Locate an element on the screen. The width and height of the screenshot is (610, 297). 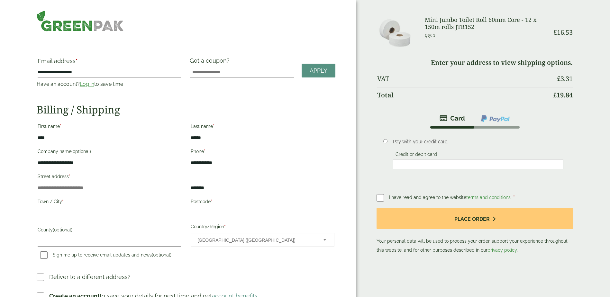
label: Email address is located at coordinates (109, 63).